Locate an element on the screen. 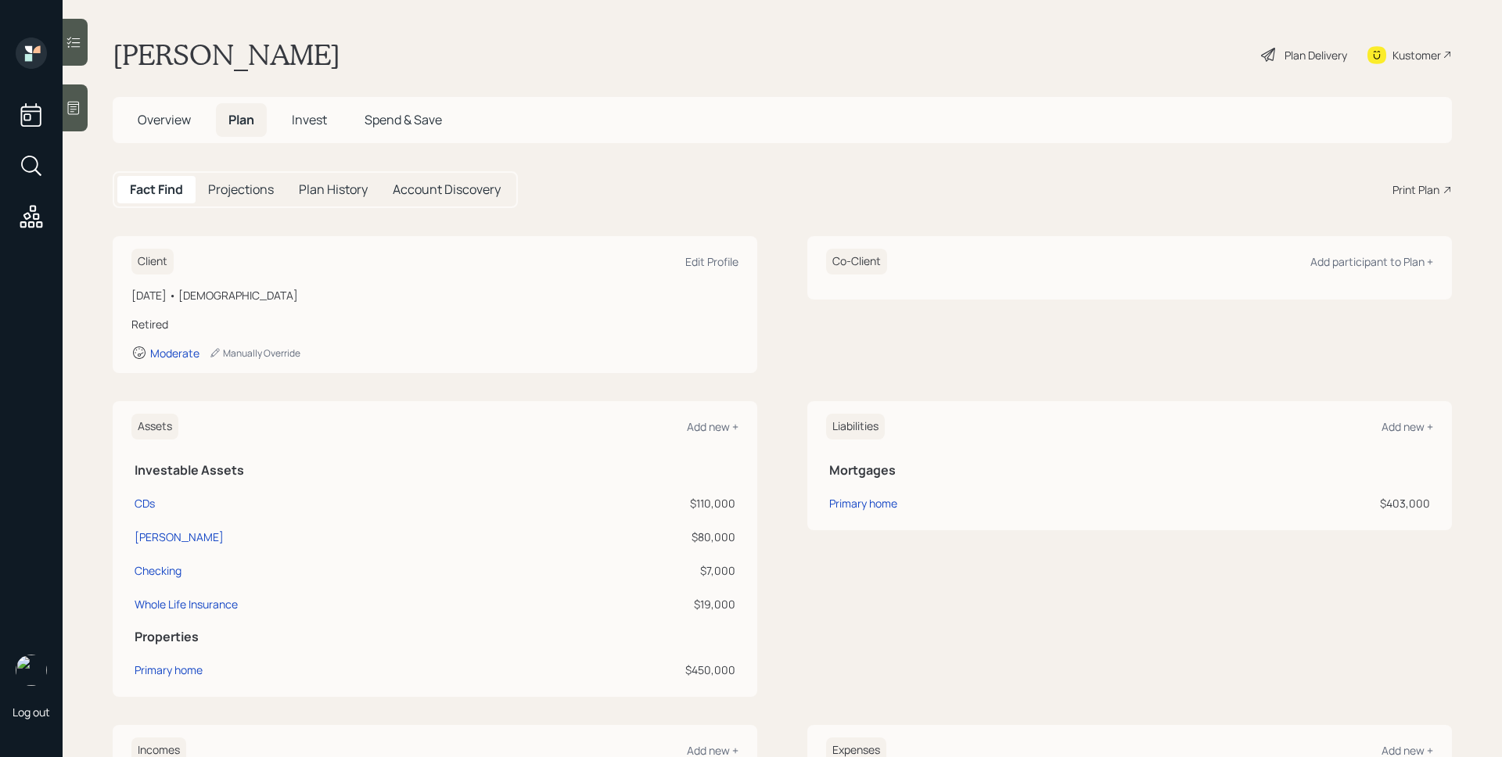  h5: Plan History is located at coordinates (333, 189).